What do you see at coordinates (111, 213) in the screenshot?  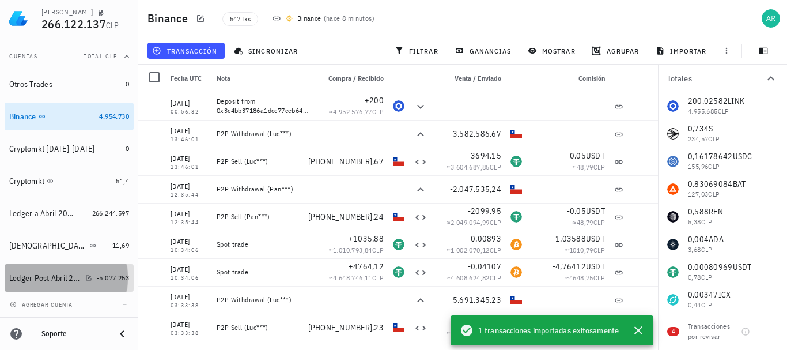 I see `span: 266.244.597` at bounding box center [111, 213].